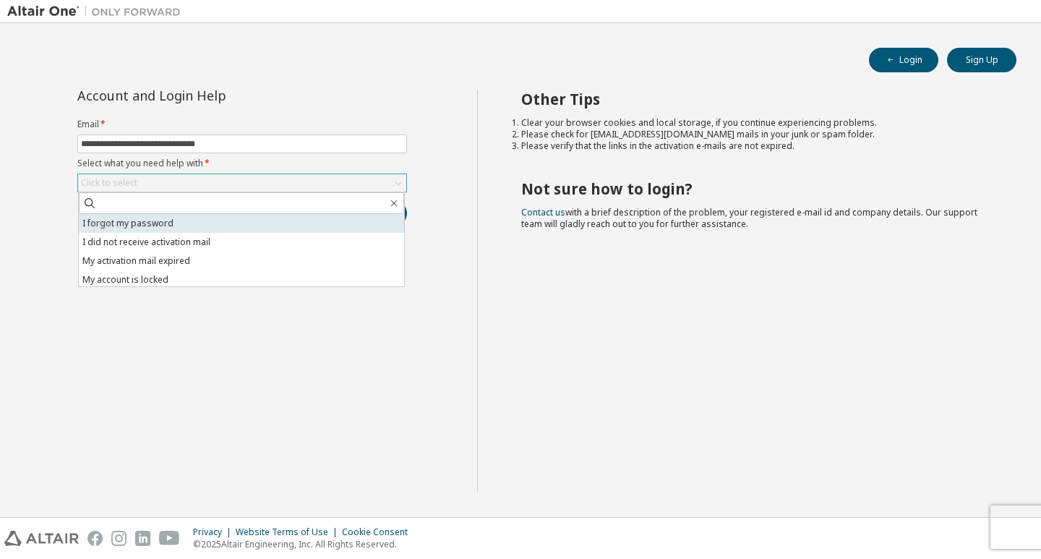 The height and width of the screenshot is (559, 1041). What do you see at coordinates (169, 538) in the screenshot?
I see `img: youtube.svg` at bounding box center [169, 538].